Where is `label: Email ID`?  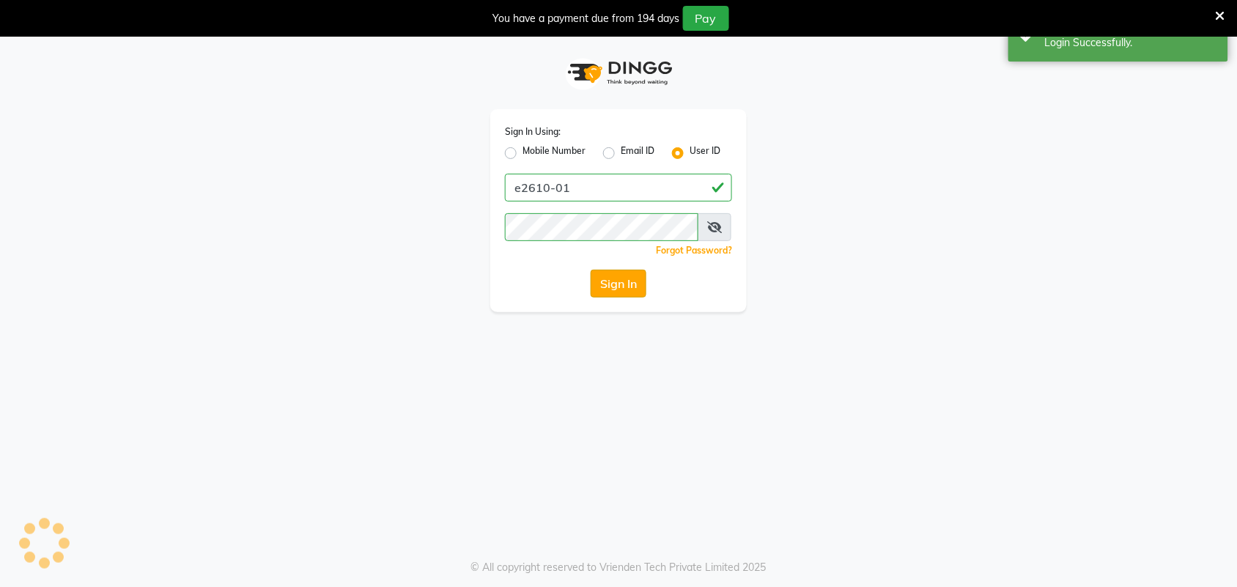
label: Email ID is located at coordinates (638, 153).